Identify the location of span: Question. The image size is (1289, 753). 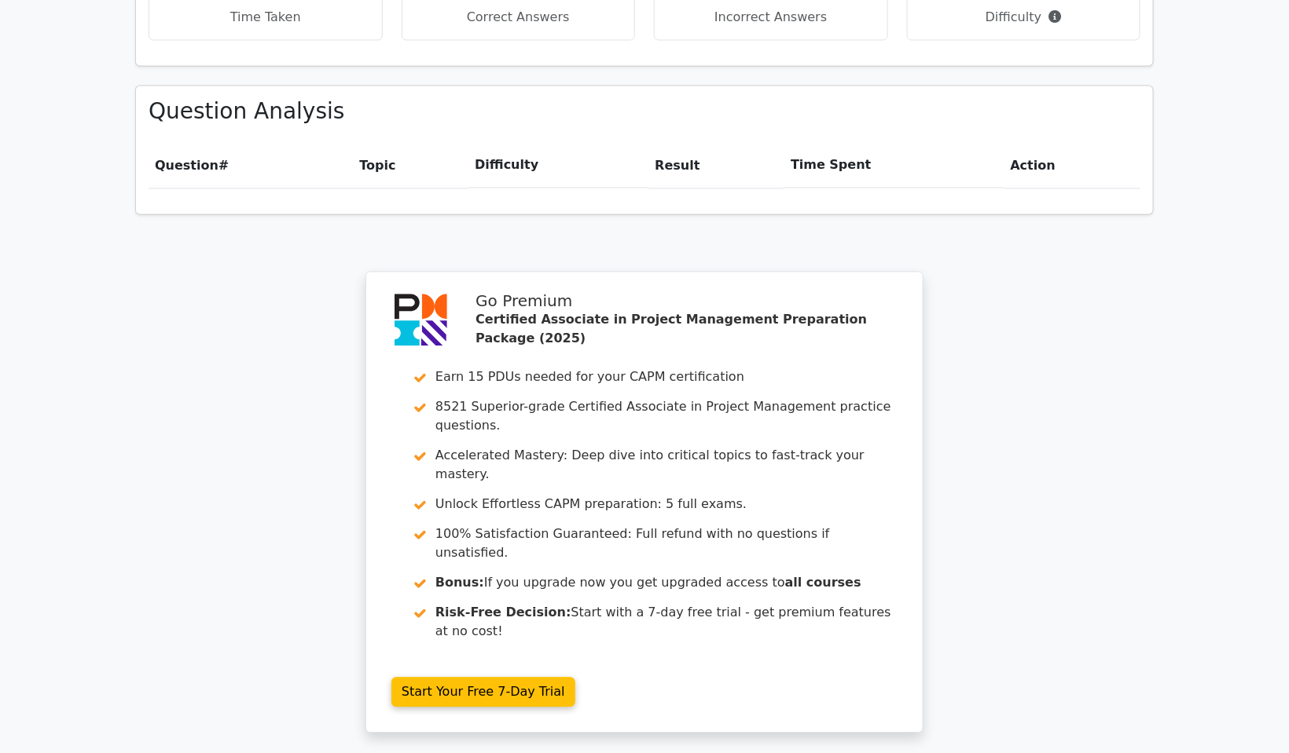
(186, 165).